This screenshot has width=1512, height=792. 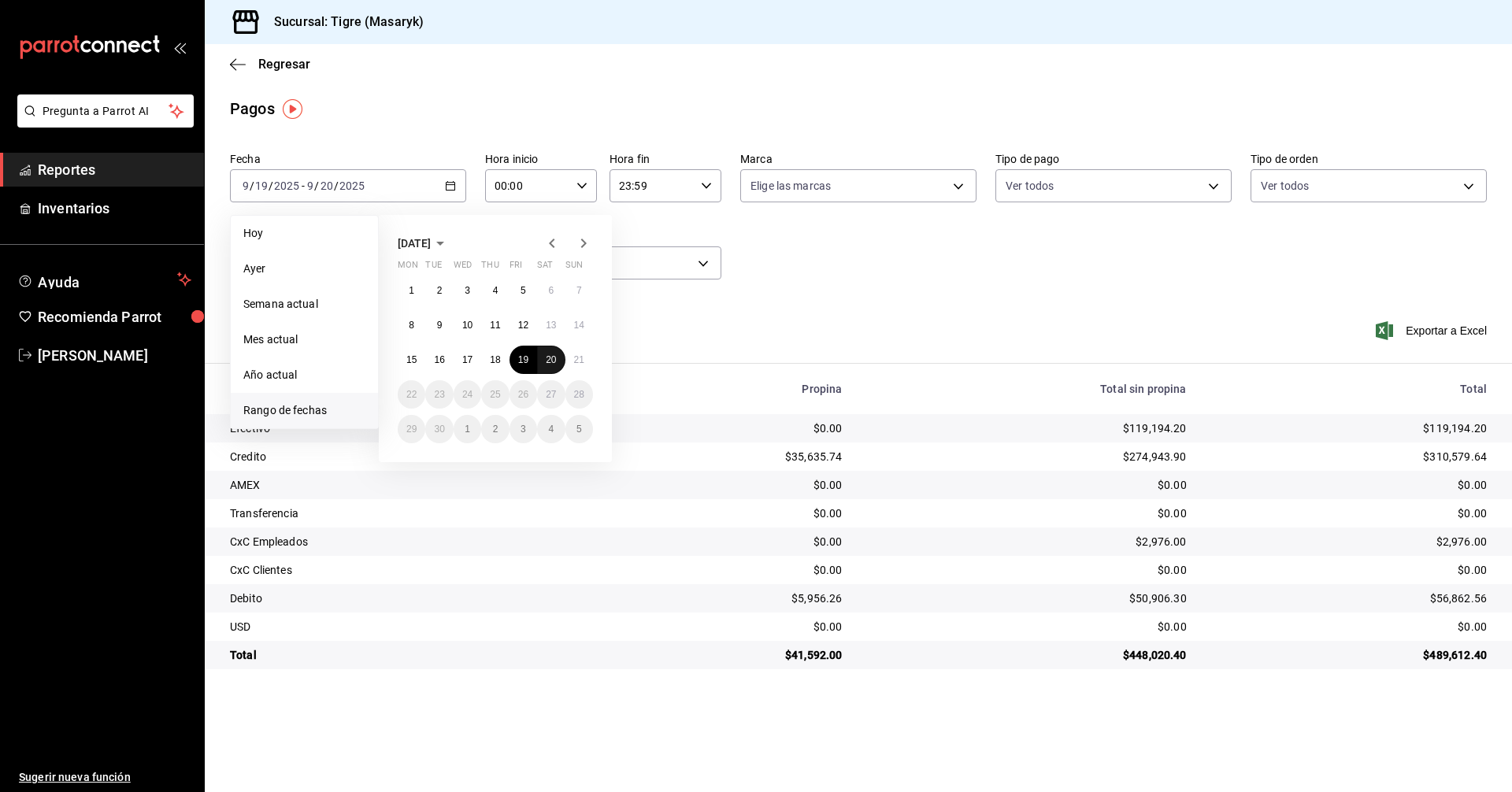 What do you see at coordinates (1026, 389) in the screenshot?
I see `div: Total sin propina` at bounding box center [1026, 389].